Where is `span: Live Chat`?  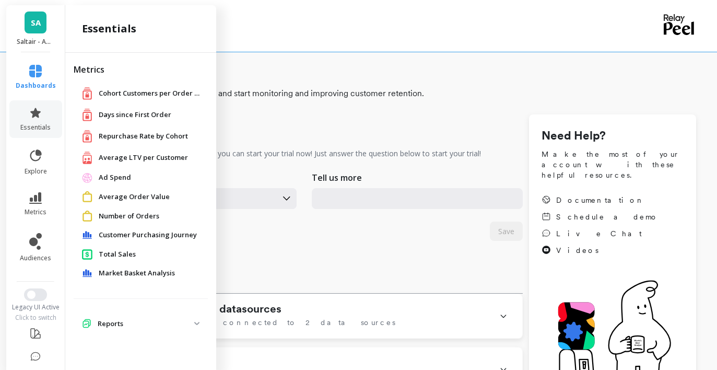 span: Live Chat is located at coordinates (599, 234).